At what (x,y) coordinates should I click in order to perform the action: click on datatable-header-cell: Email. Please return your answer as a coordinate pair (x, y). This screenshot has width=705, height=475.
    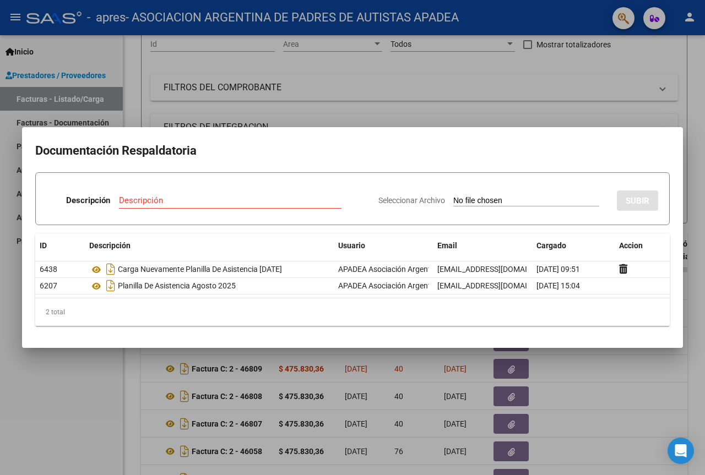
    Looking at the image, I should click on (482, 246).